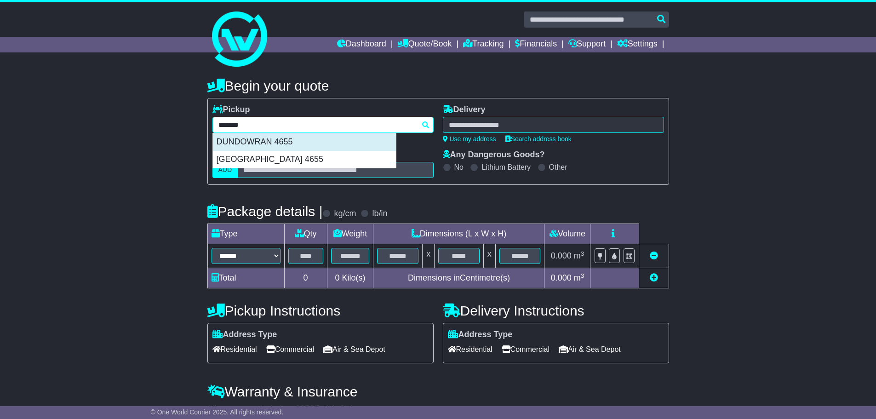 The width and height of the screenshot is (876, 419). What do you see at coordinates (538, 139) in the screenshot?
I see `a: Search address book` at bounding box center [538, 139].